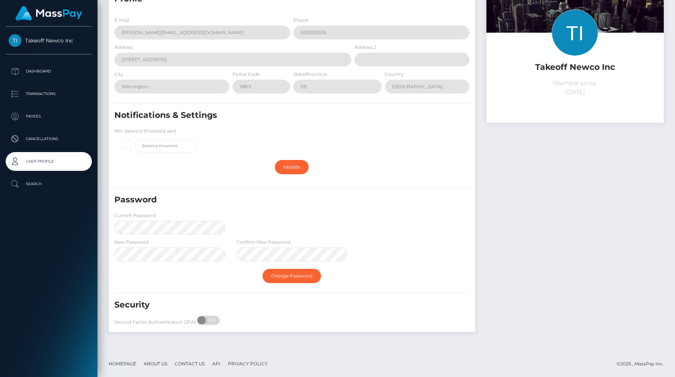 The width and height of the screenshot is (675, 377). I want to click on label: Address, so click(123, 47).